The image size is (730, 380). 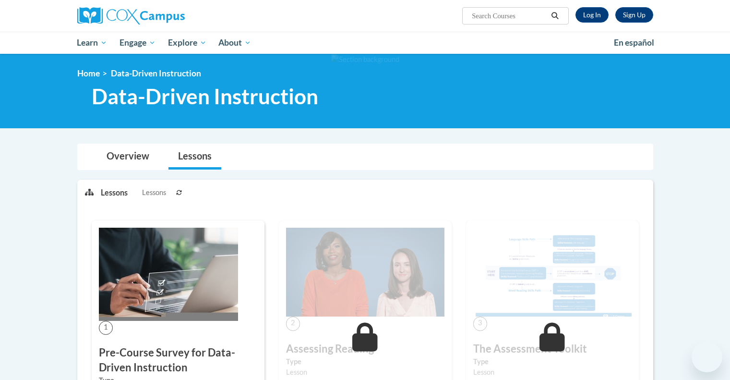 I want to click on h3: The Assessment Toolkit, so click(x=552, y=348).